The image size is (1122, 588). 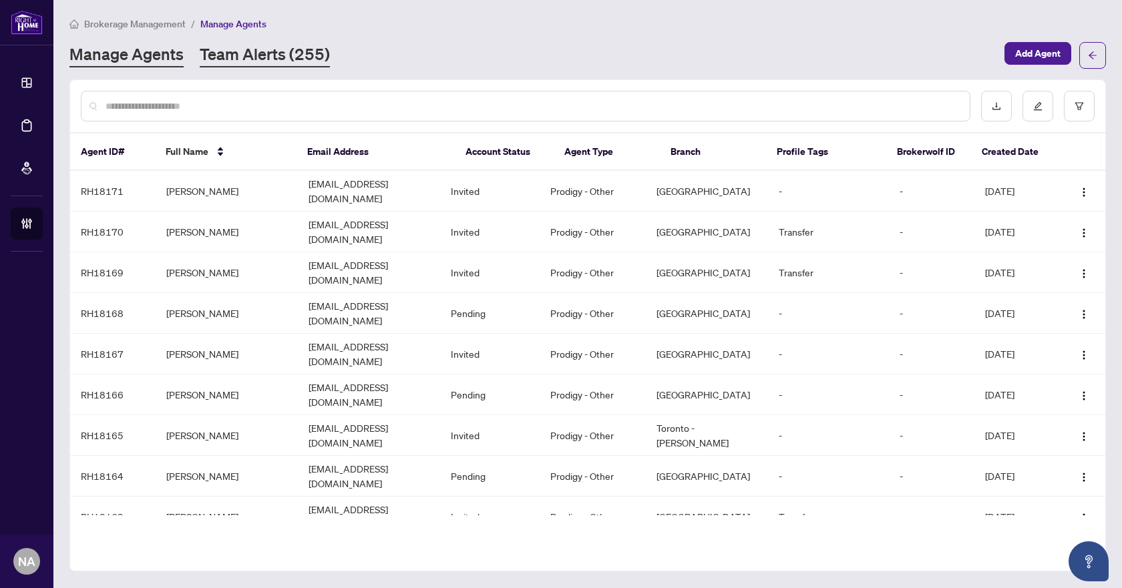 I want to click on th: Account Status, so click(x=504, y=152).